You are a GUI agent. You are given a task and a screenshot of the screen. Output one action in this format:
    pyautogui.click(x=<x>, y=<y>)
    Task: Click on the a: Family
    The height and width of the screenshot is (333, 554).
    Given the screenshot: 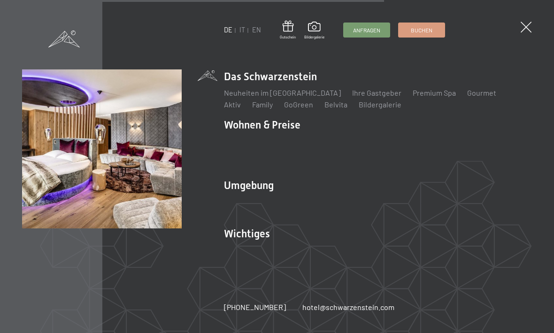 What is the action you would take?
    pyautogui.click(x=262, y=104)
    